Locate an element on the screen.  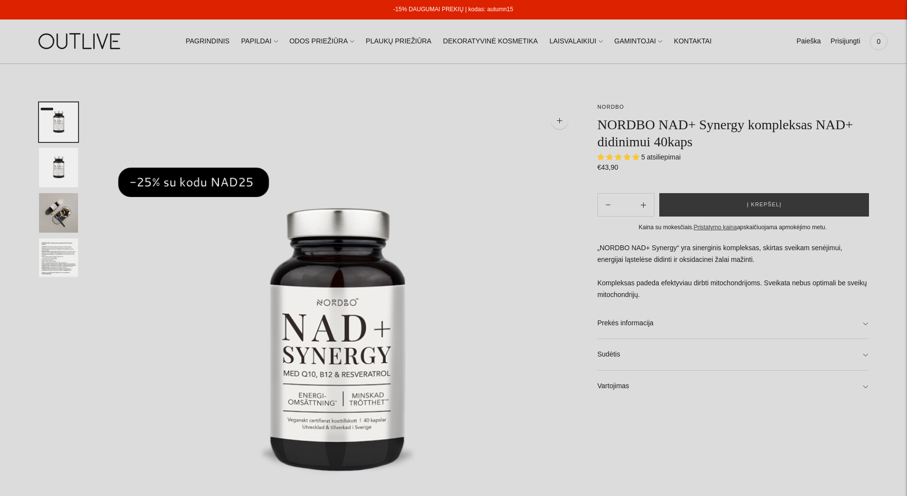
a: PAGRINDINIS is located at coordinates (208, 41).